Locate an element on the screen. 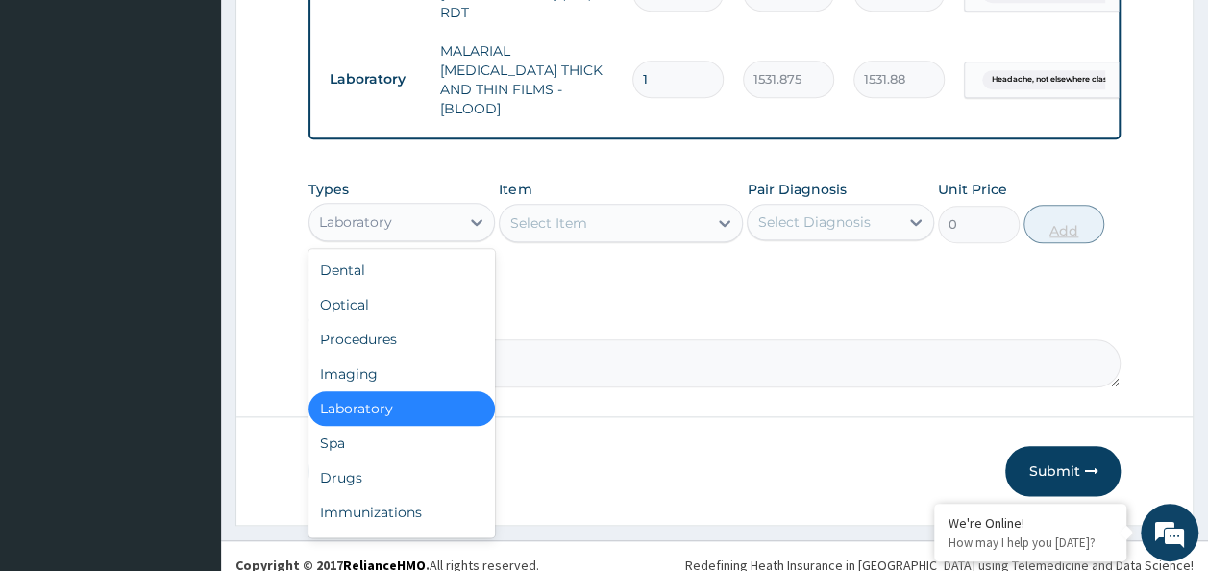 The image size is (1208, 571). p: How may I help you today? is located at coordinates (1030, 542).